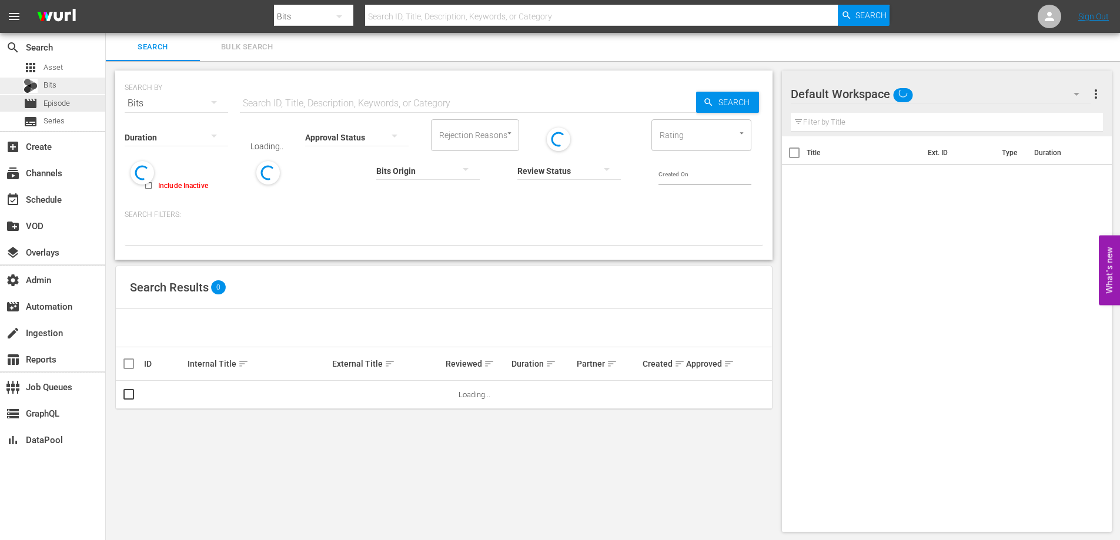 Image resolution: width=1120 pixels, height=540 pixels. I want to click on th: Title, so click(864, 153).